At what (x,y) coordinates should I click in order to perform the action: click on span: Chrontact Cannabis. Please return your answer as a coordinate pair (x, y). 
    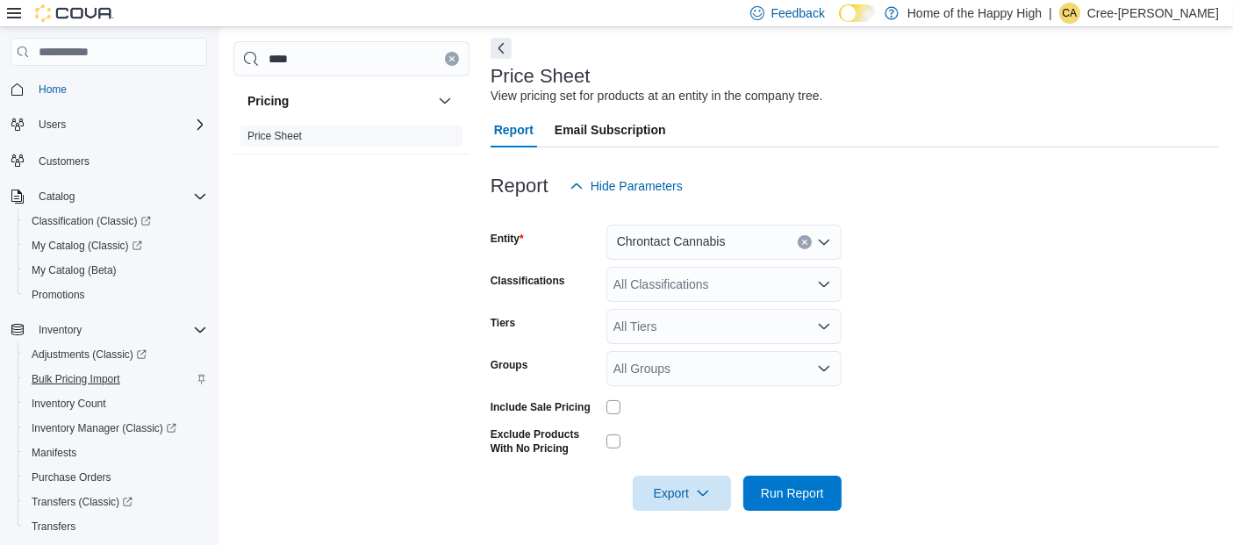
    Looking at the image, I should click on (671, 241).